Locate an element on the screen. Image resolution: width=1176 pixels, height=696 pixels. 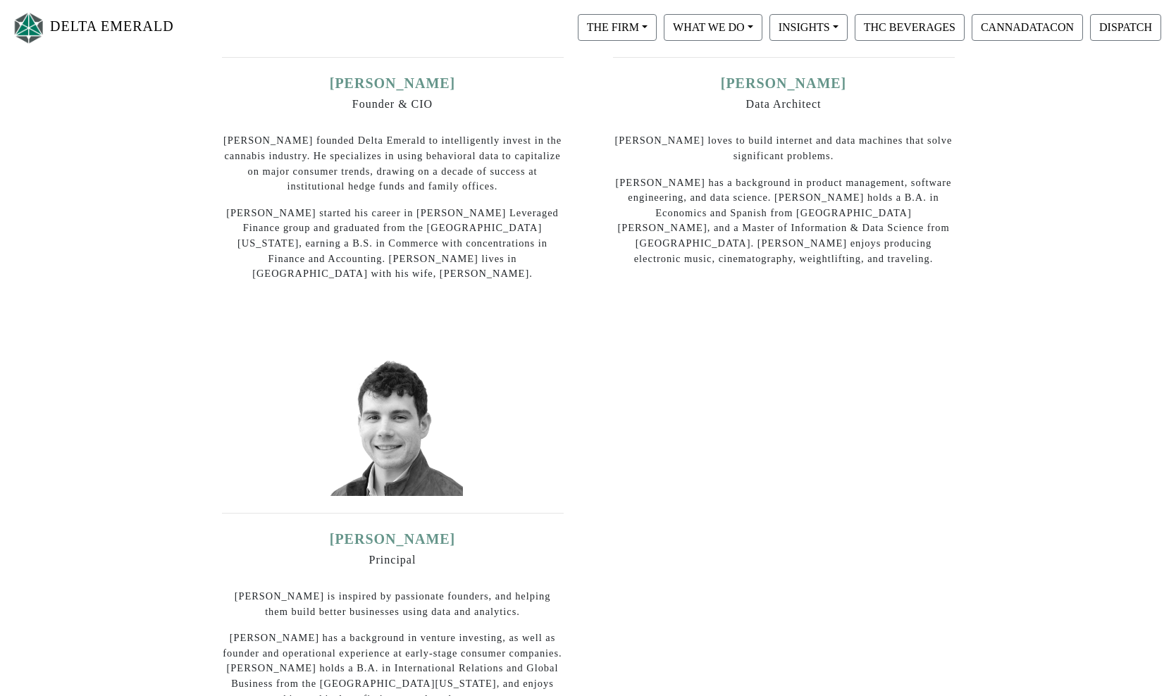
button: THC BEVERAGES is located at coordinates (910, 27).